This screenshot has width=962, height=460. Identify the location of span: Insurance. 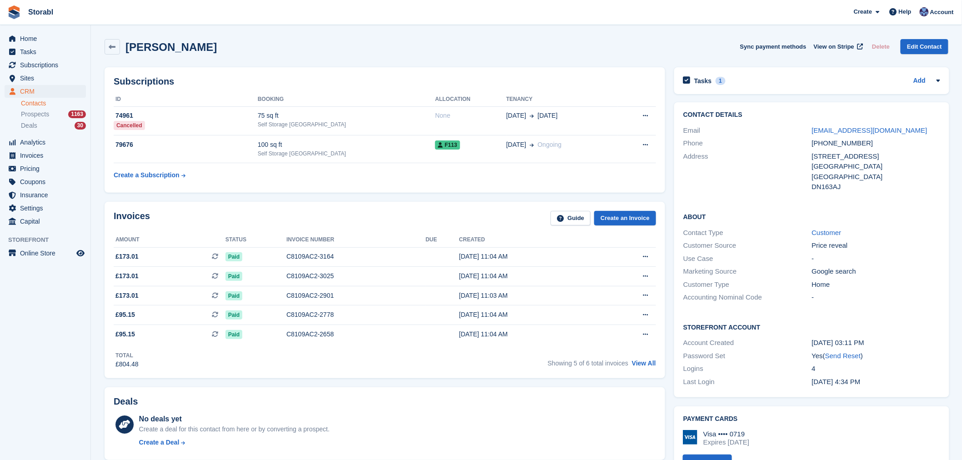
(47, 195).